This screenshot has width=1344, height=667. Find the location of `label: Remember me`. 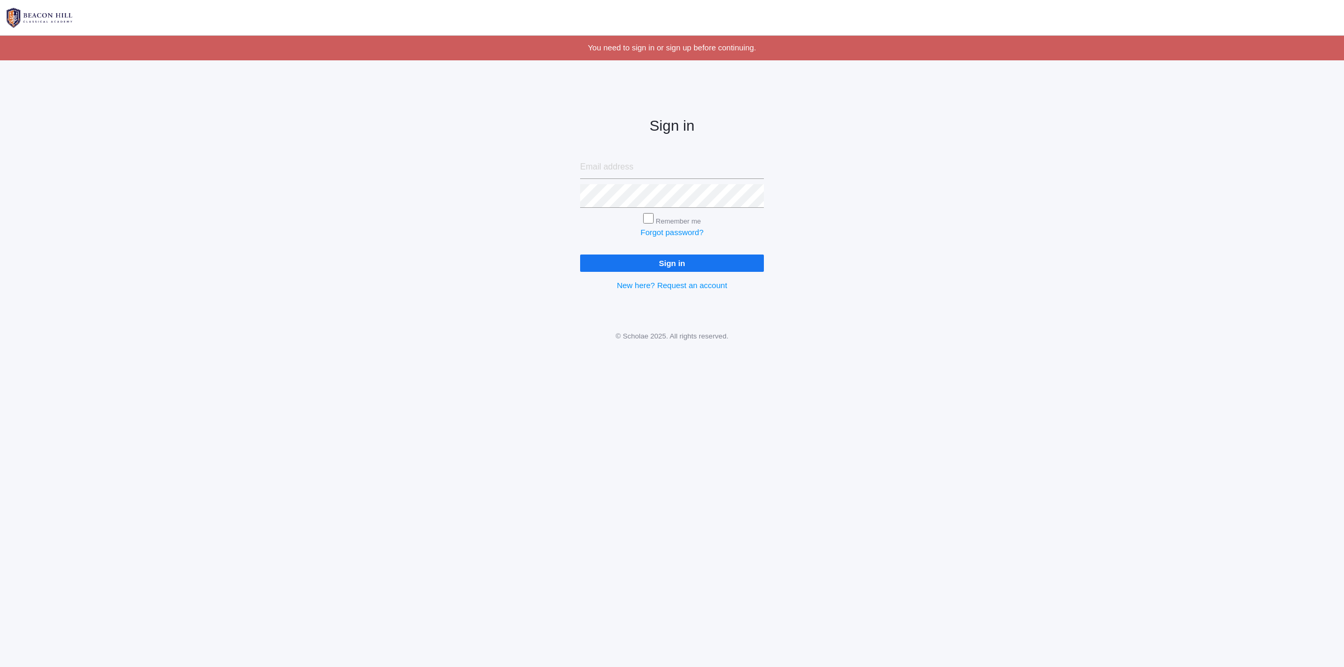

label: Remember me is located at coordinates (678, 221).